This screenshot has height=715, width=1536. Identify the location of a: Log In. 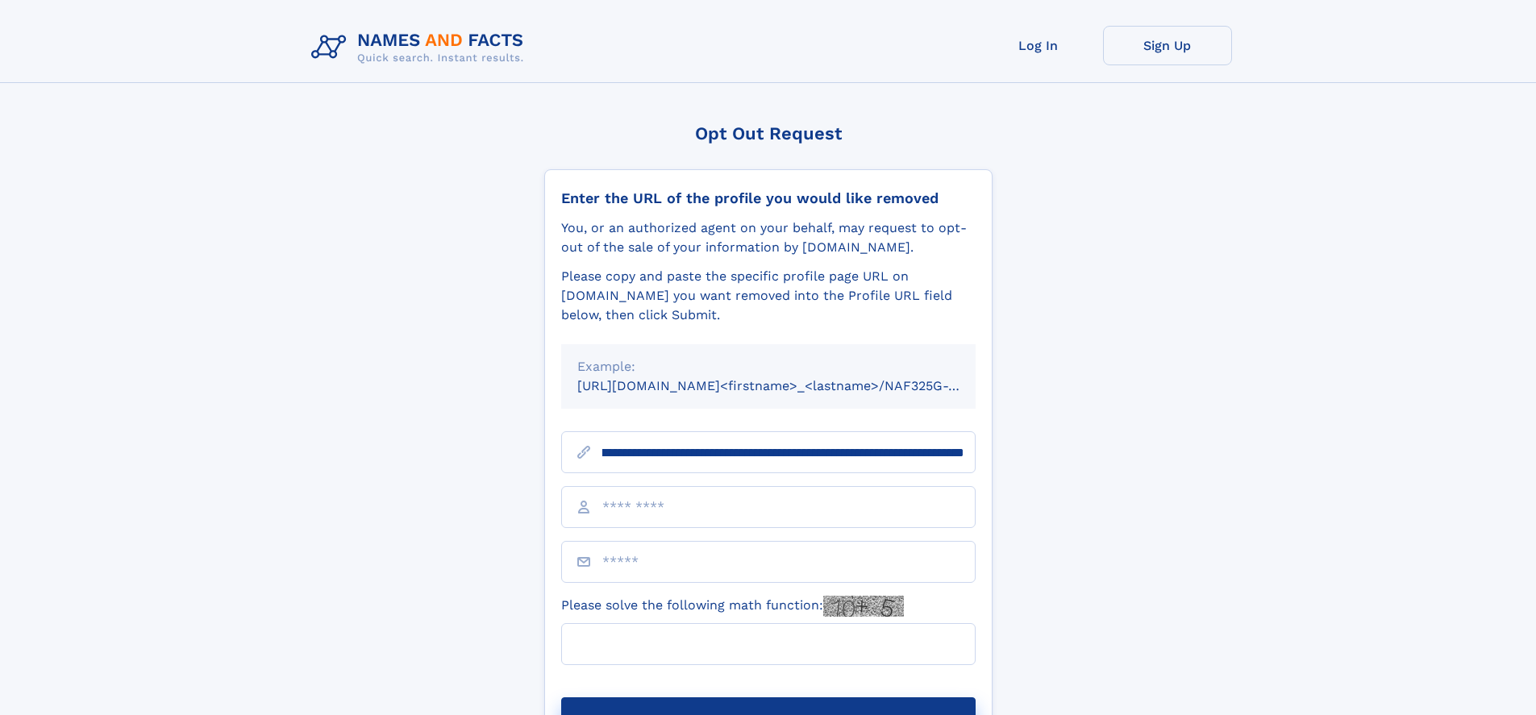
(1038, 45).